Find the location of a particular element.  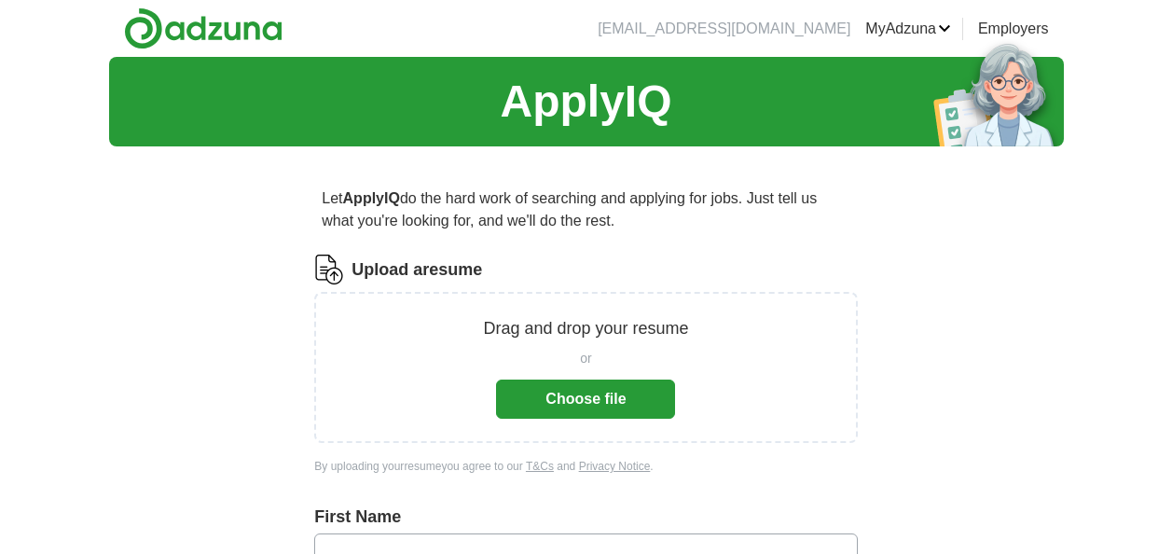

a: Privacy Notice is located at coordinates (614, 466).